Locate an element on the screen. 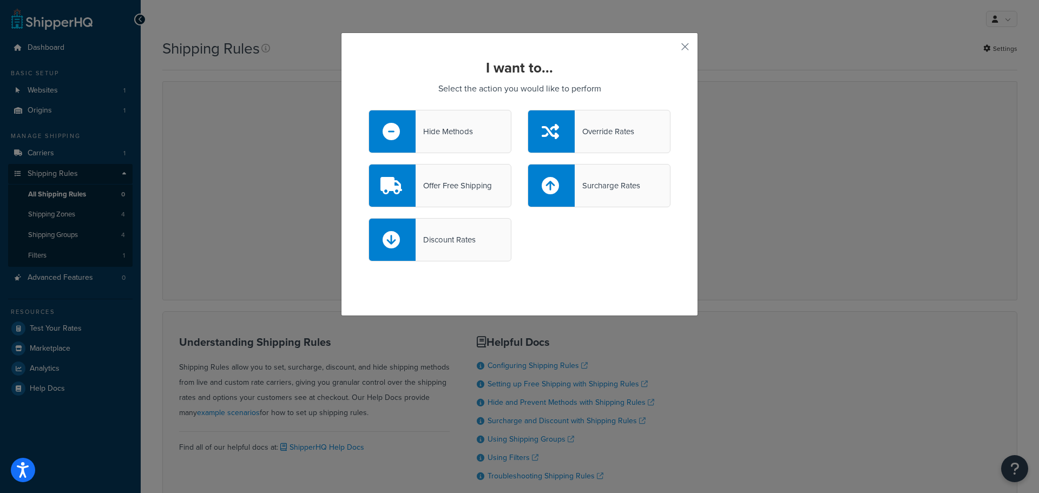 Image resolution: width=1039 pixels, height=493 pixels. div: Surcharge Rates is located at coordinates (607, 186).